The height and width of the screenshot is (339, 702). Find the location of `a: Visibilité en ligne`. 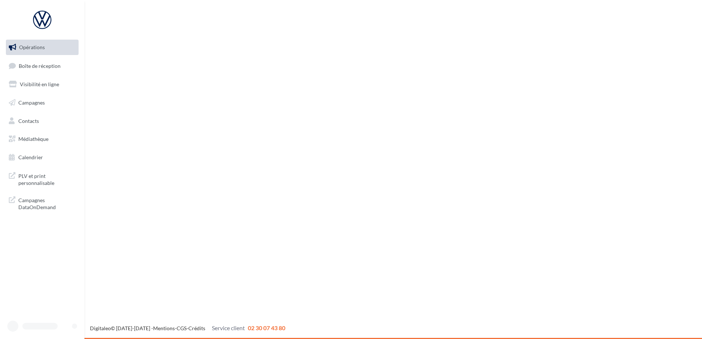

a: Visibilité en ligne is located at coordinates (42, 84).